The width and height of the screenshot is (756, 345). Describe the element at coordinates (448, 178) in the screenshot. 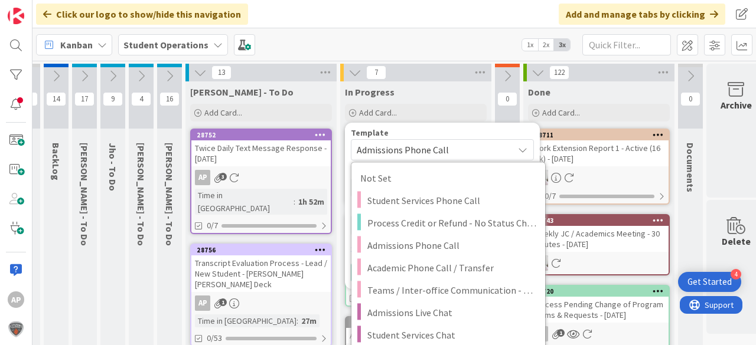

I see `a: Not Set` at that location.